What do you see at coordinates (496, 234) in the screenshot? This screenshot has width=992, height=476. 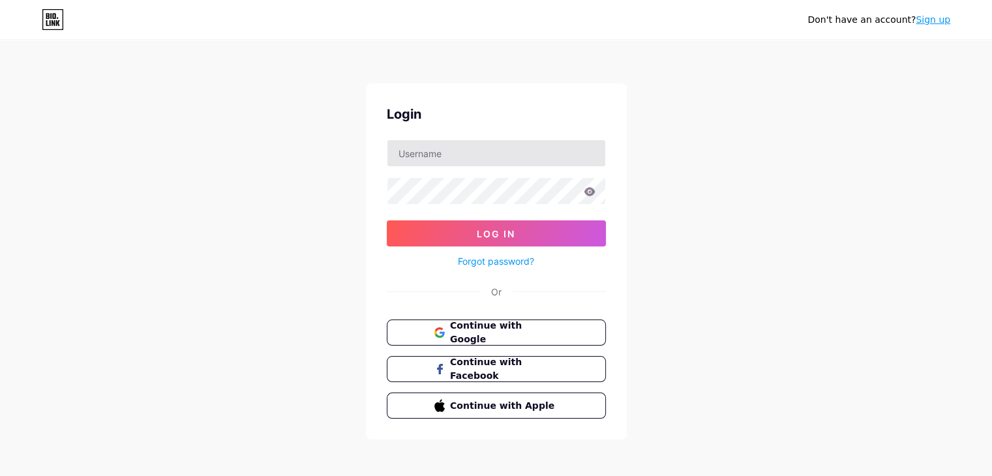 I see `span: Log In` at bounding box center [496, 234].